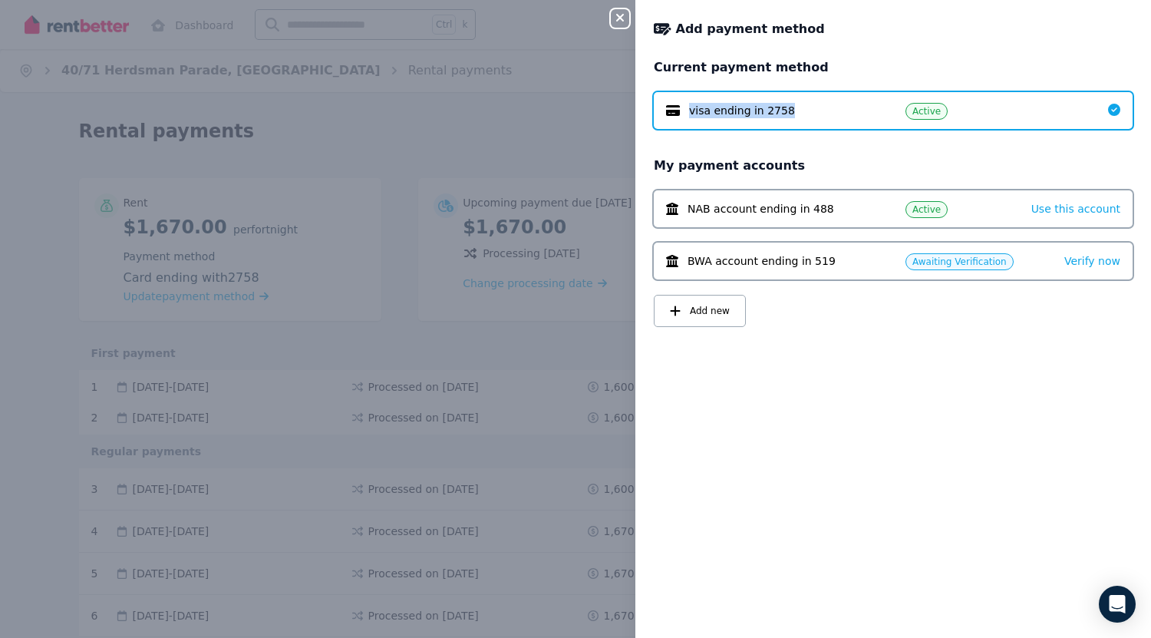  I want to click on span: BWA account ending in 519, so click(761, 261).